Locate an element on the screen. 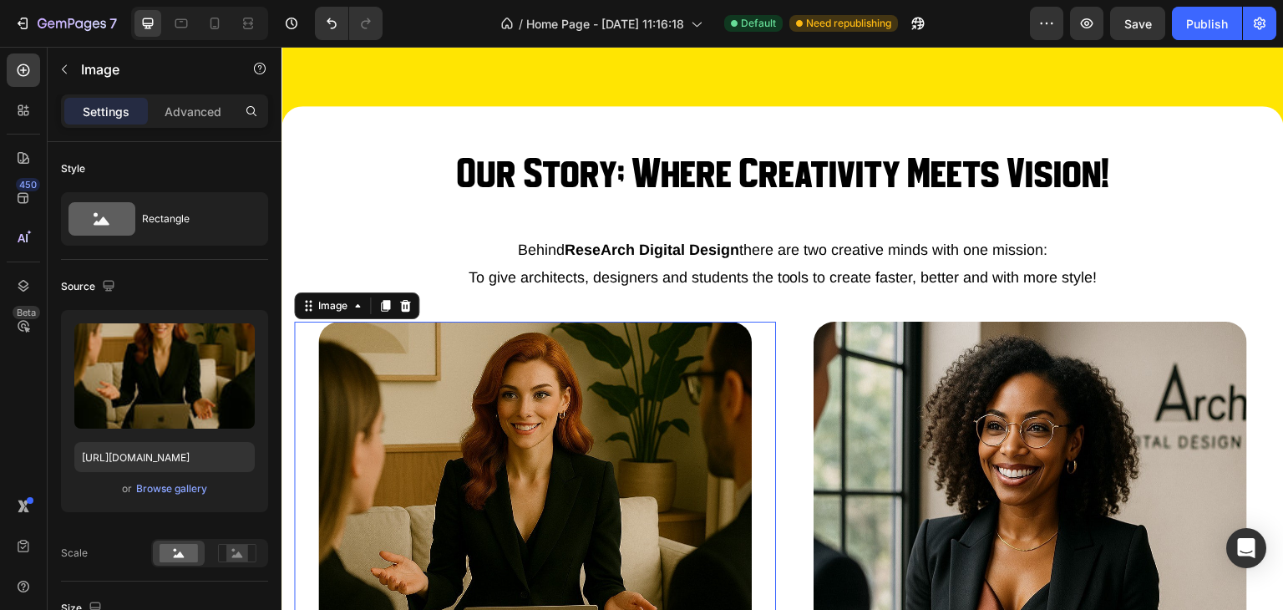 This screenshot has height=610, width=1283. div: Undo/Redo is located at coordinates (348, 23).